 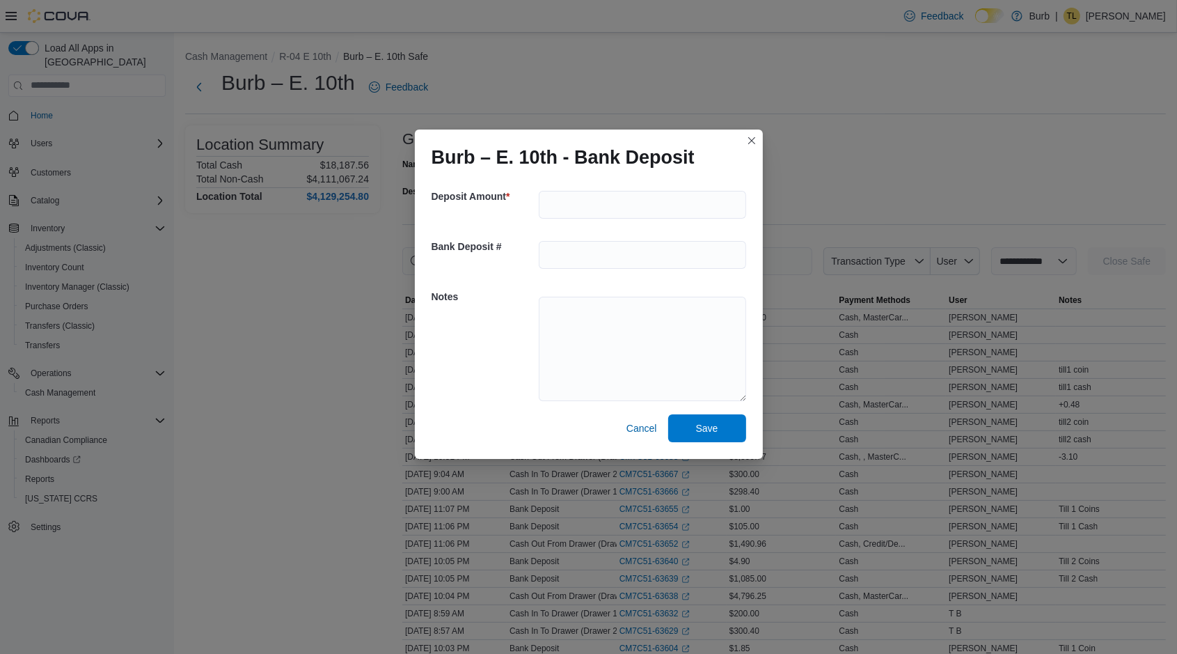 I want to click on h5: Deposit Amount, so click(x=484, y=196).